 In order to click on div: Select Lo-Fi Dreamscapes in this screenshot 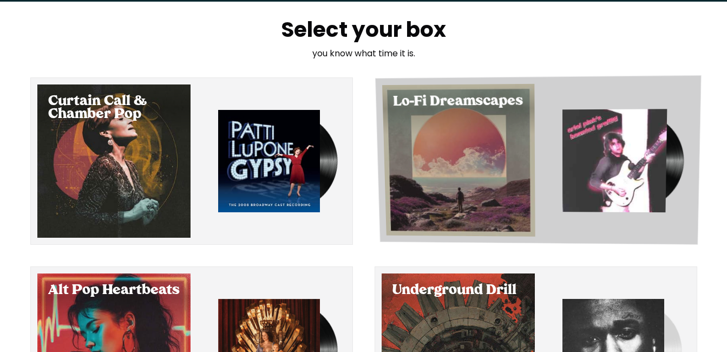, I will do `click(458, 160)`.